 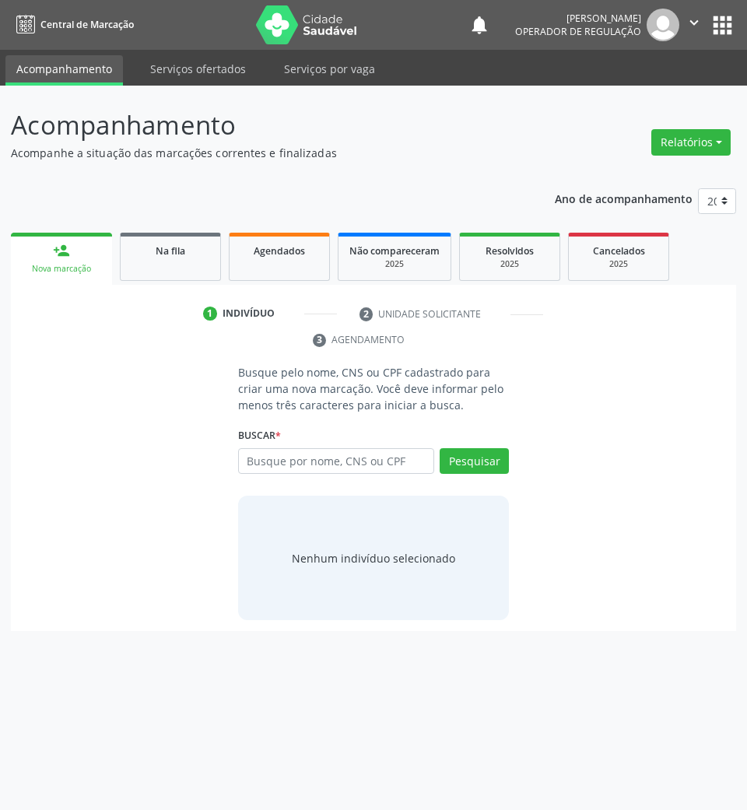 I want to click on span: Agendados, so click(x=279, y=250).